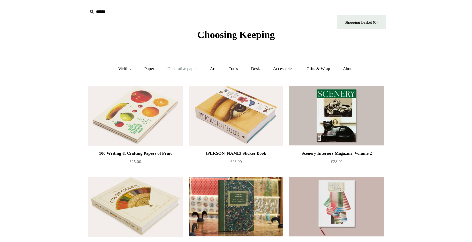  What do you see at coordinates (283, 69) in the screenshot?
I see `a: Accessories` at bounding box center [283, 69].